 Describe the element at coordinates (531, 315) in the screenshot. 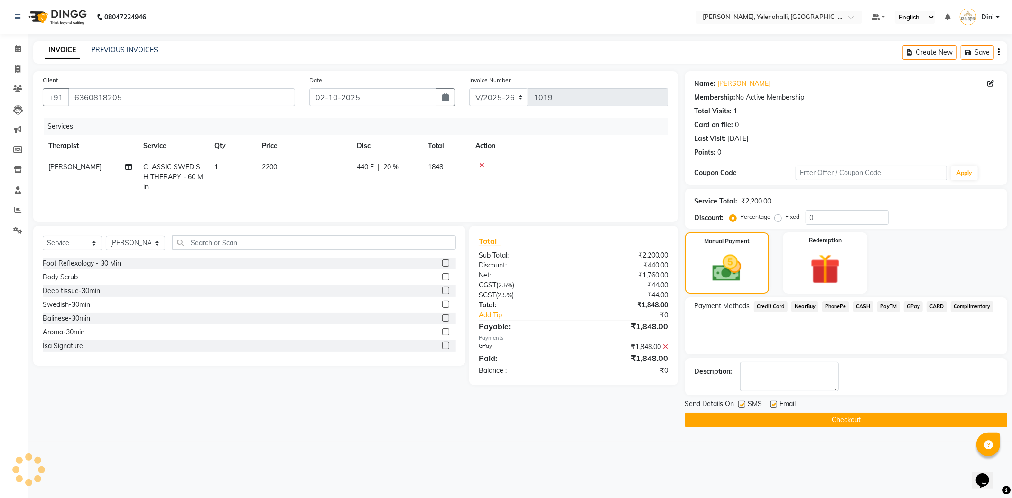

I see `a: Add Tip` at that location.